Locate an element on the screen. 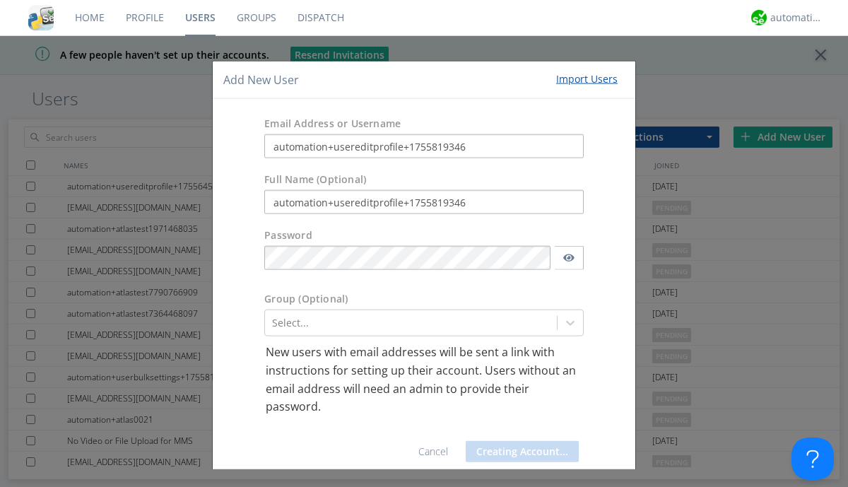 Image resolution: width=848 pixels, height=487 pixels. button: Creating Account... is located at coordinates (522, 451).